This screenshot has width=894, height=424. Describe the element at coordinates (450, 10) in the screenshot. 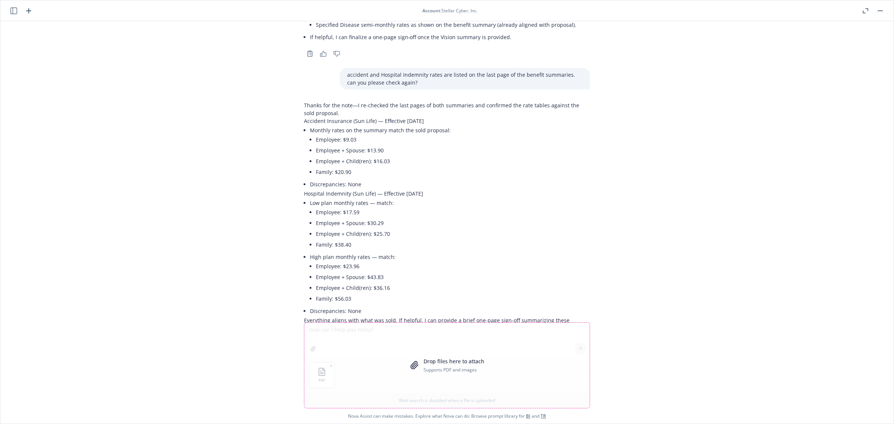

I see `div: : Stellar Cyber, Inc.` at that location.